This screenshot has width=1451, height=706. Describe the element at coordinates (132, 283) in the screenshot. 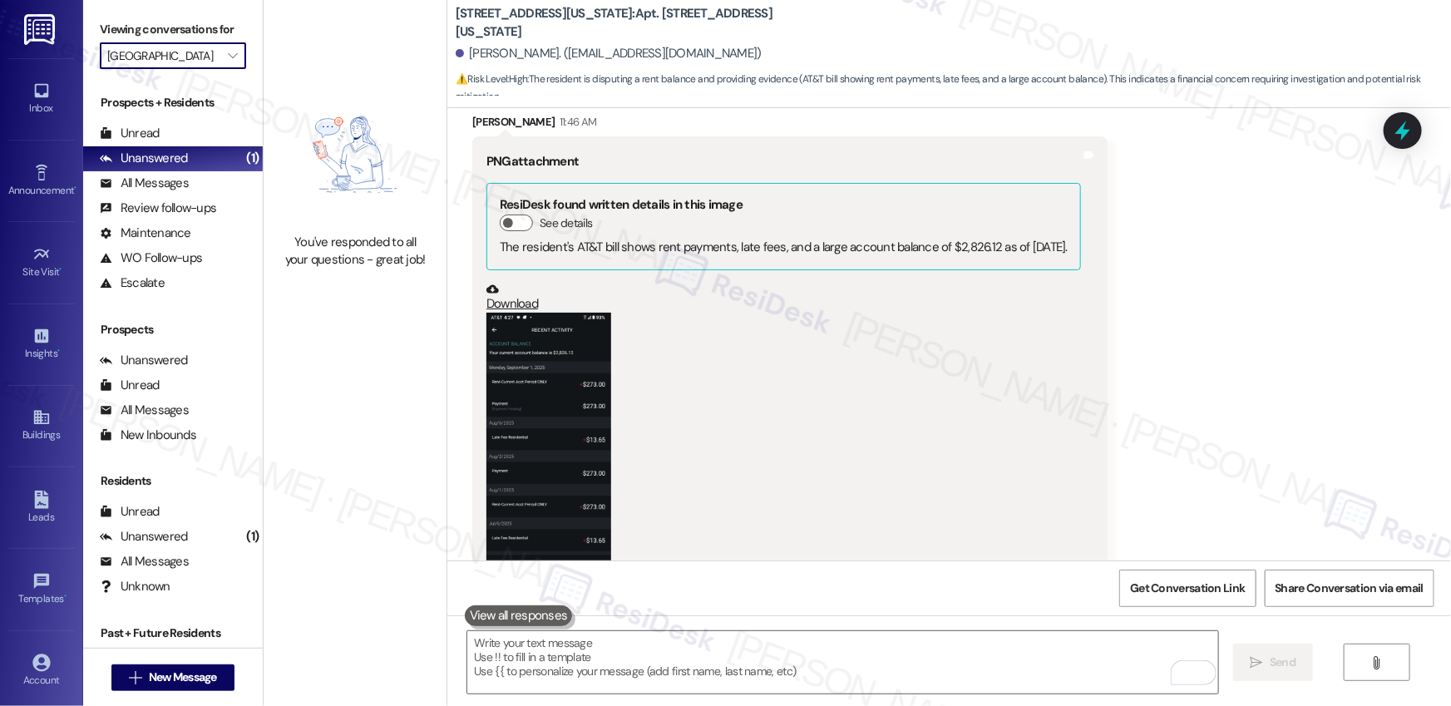

I see `div: Escalate` at that location.